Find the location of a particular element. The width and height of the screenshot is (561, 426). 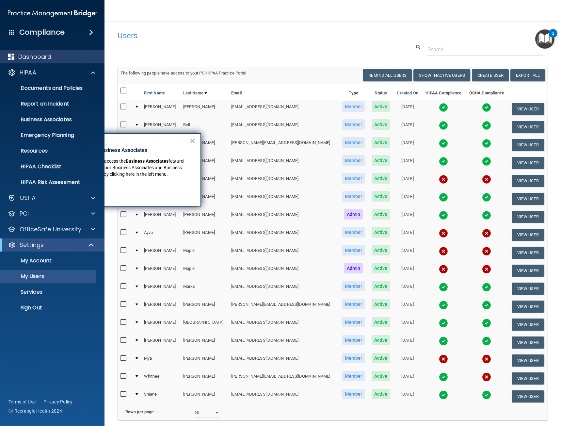

th: Status is located at coordinates (381, 92).